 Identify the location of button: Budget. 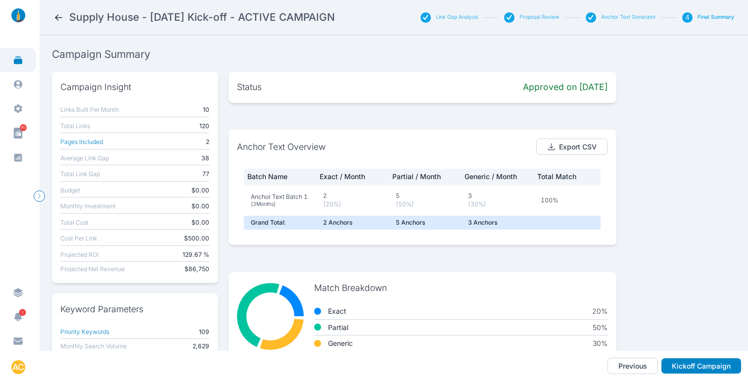
(70, 190).